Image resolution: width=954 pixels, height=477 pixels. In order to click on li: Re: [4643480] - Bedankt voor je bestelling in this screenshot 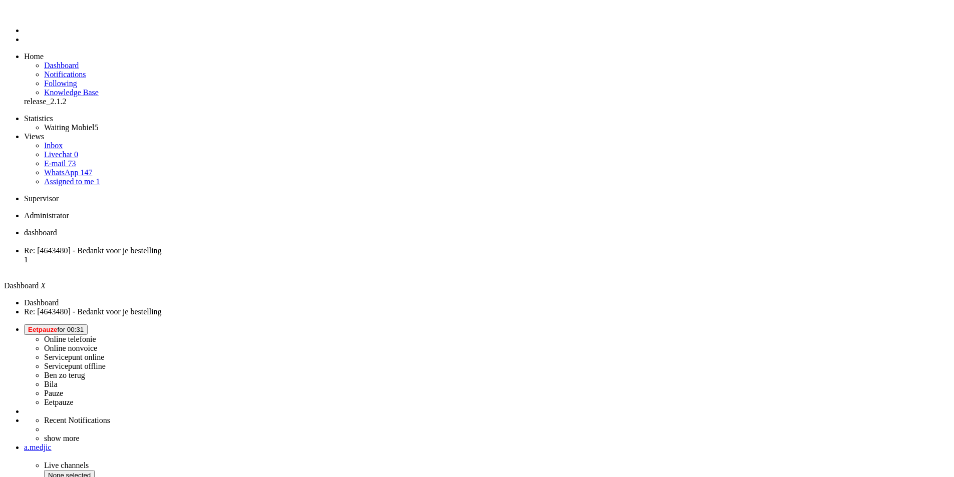, I will do `click(487, 312)`.